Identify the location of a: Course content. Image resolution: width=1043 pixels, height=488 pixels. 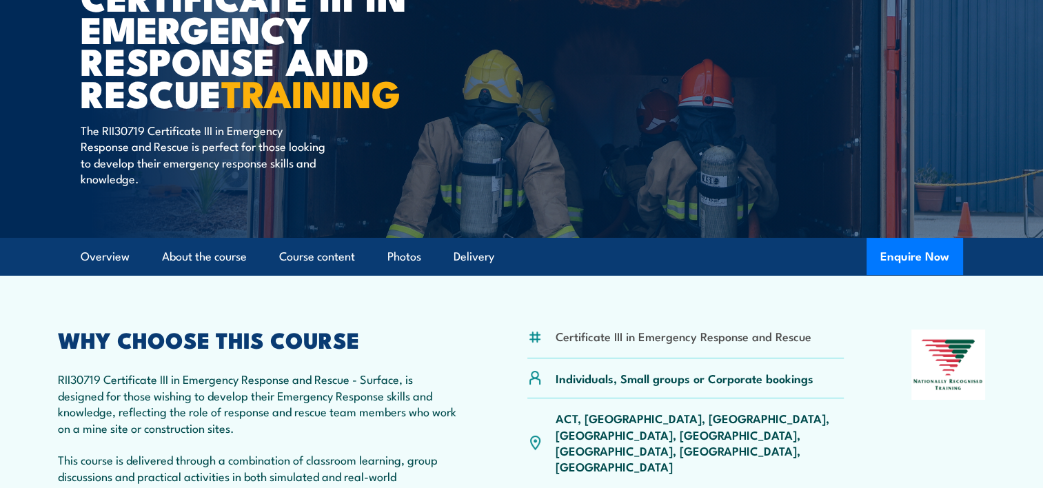
(317, 256).